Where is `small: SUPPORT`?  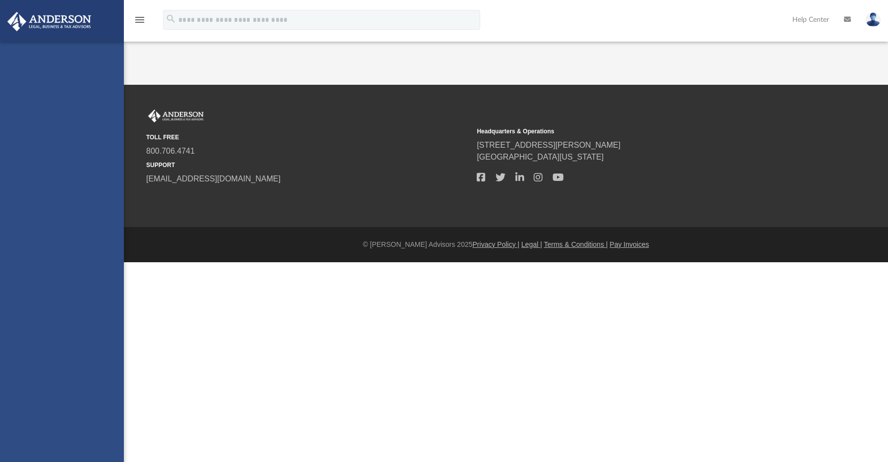 small: SUPPORT is located at coordinates (308, 165).